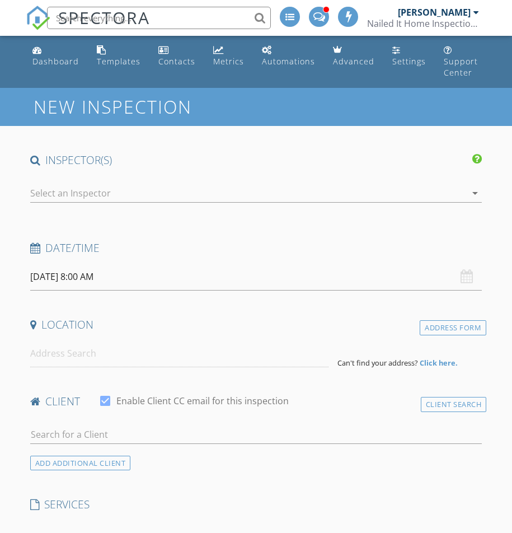 This screenshot has width=512, height=533. What do you see at coordinates (409, 61) in the screenshot?
I see `div: Settings` at bounding box center [409, 61].